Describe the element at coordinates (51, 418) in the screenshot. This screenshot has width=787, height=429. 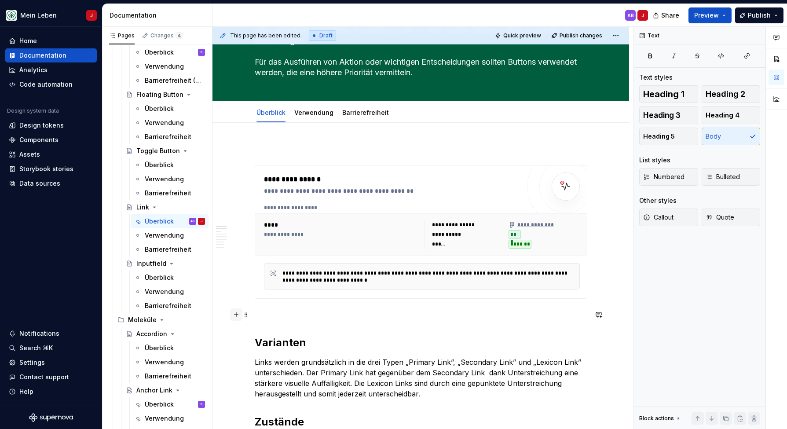
I see `a: Supernova Logo` at that location.